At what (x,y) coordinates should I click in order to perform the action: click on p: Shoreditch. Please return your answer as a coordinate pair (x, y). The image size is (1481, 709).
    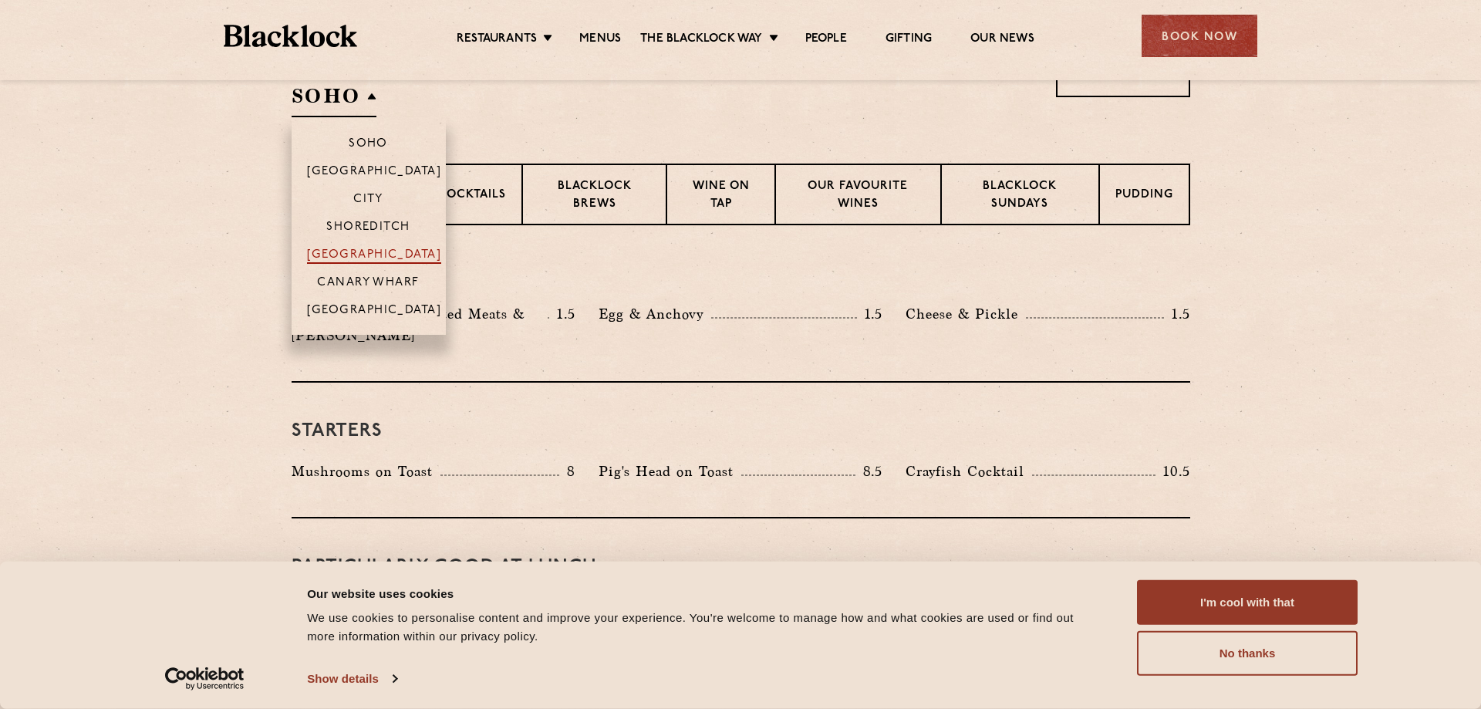
    Looking at the image, I should click on (368, 228).